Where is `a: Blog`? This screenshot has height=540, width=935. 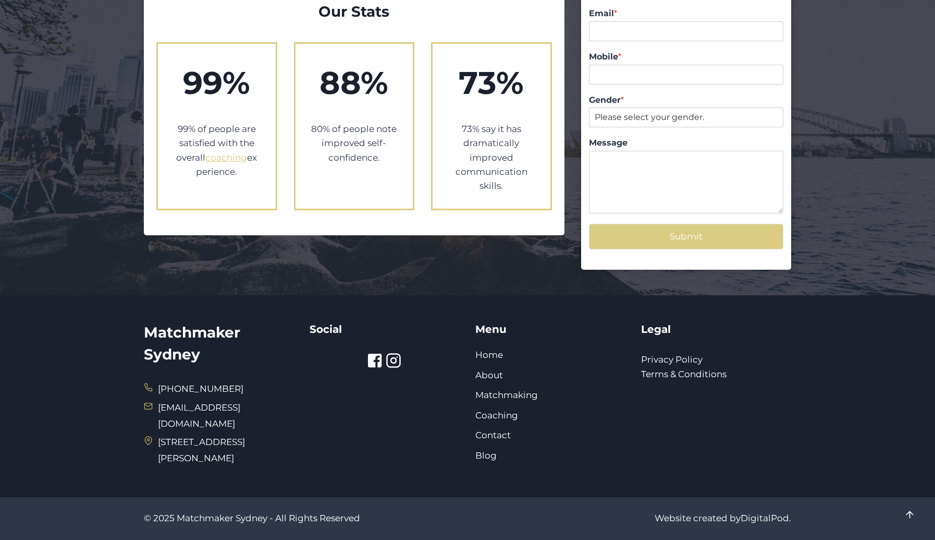
a: Blog is located at coordinates (486, 455).